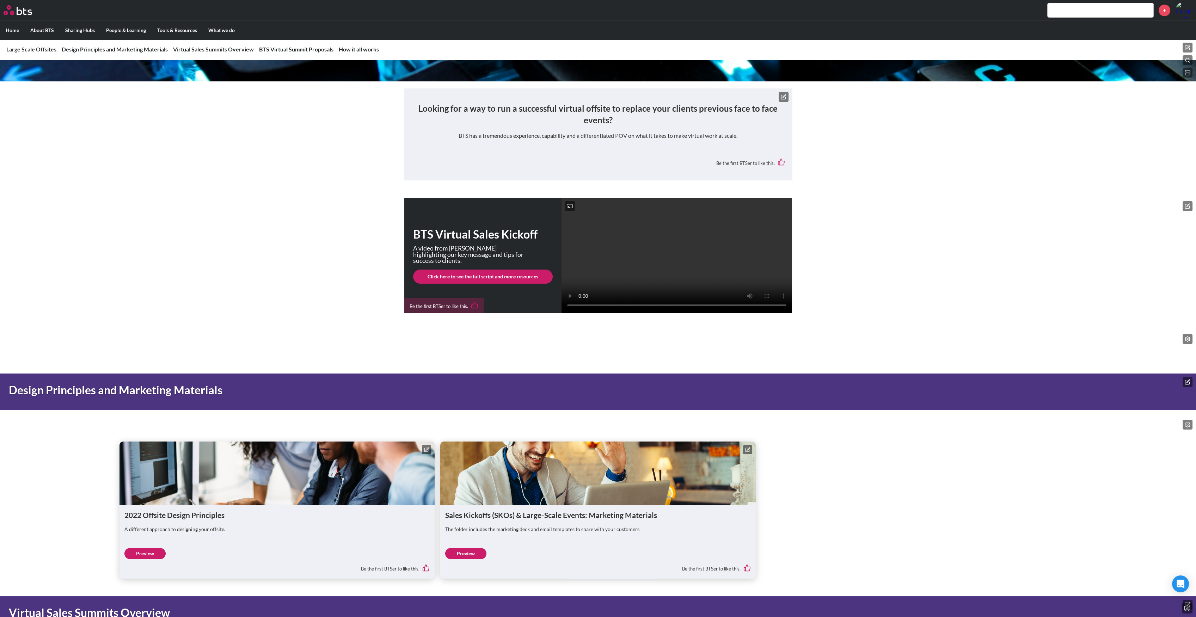 This screenshot has width=1196, height=617. What do you see at coordinates (31, 49) in the screenshot?
I see `a: Large Scale Offsites` at bounding box center [31, 49].